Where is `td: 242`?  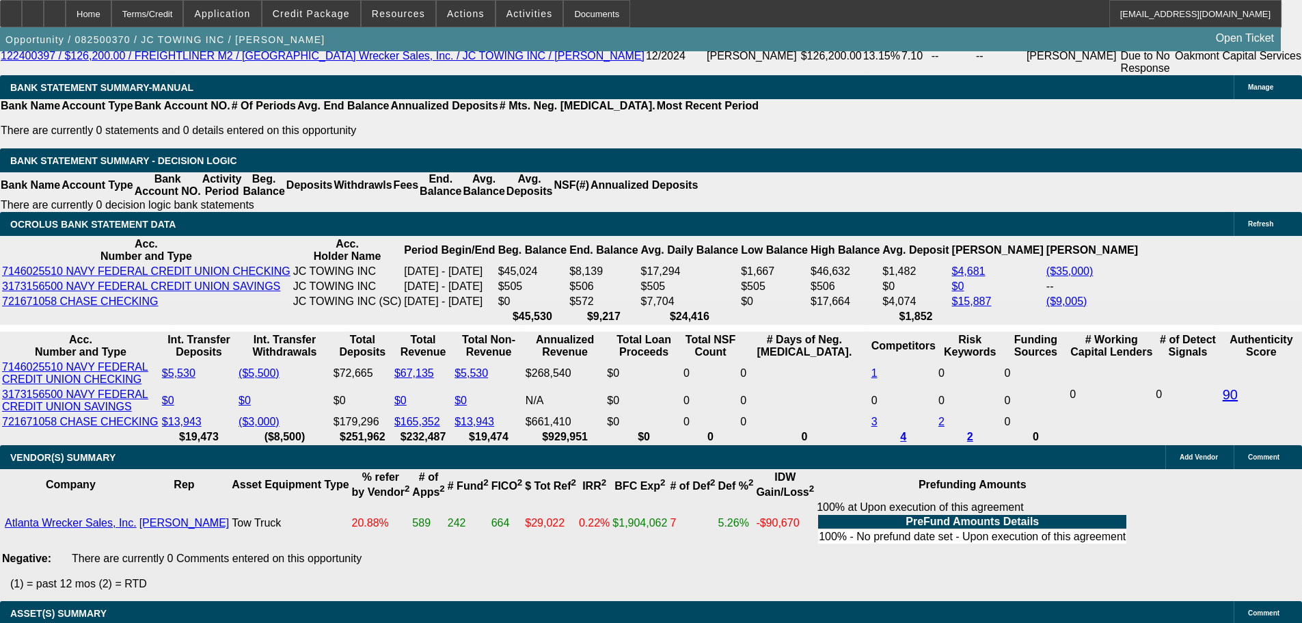 td: 242 is located at coordinates (468, 523).